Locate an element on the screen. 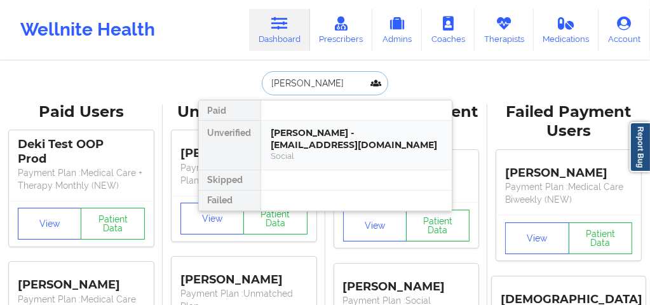 The width and height of the screenshot is (650, 305). div: Failed is located at coordinates (229, 201).